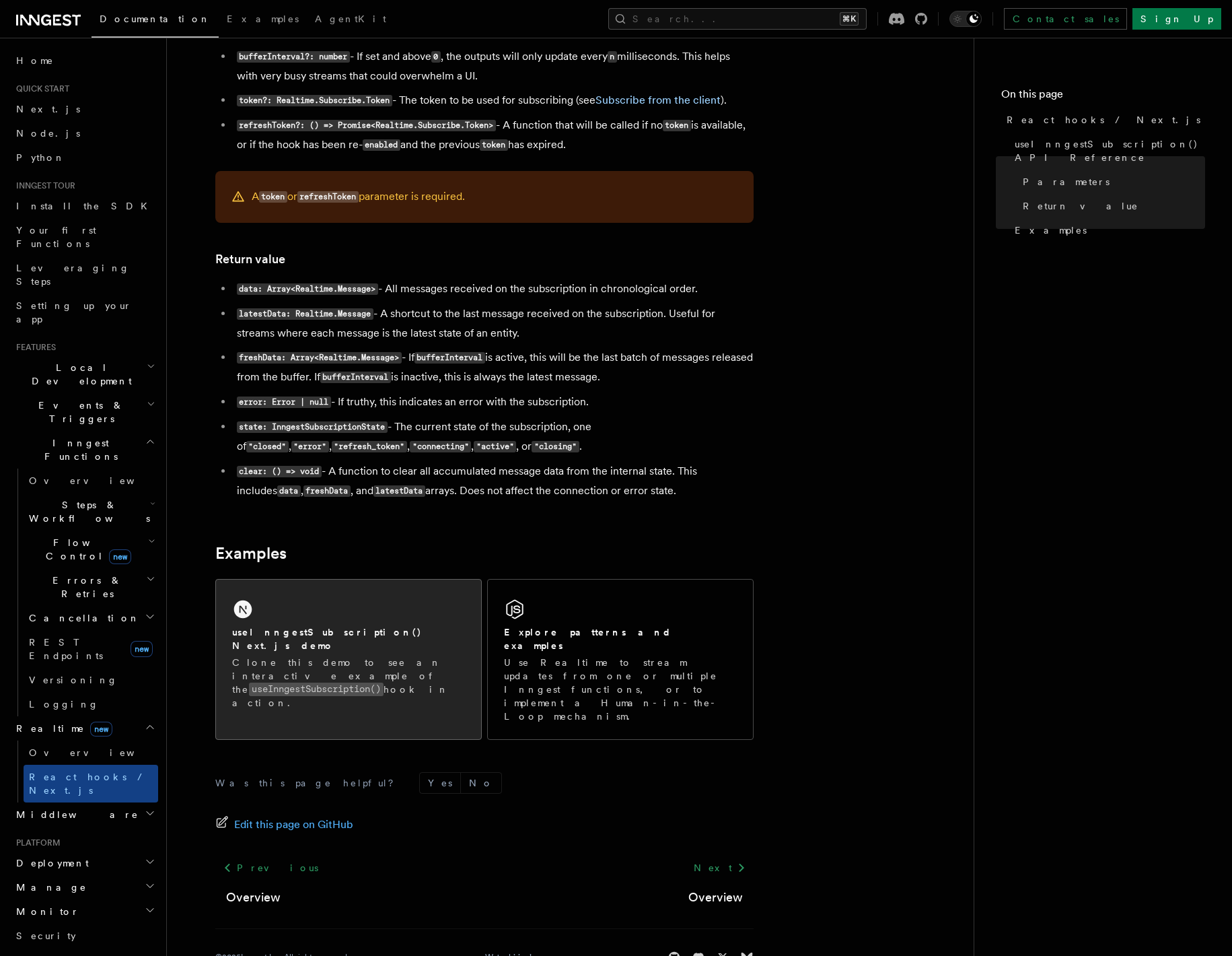 The image size is (1232, 956). I want to click on a: Security, so click(84, 936).